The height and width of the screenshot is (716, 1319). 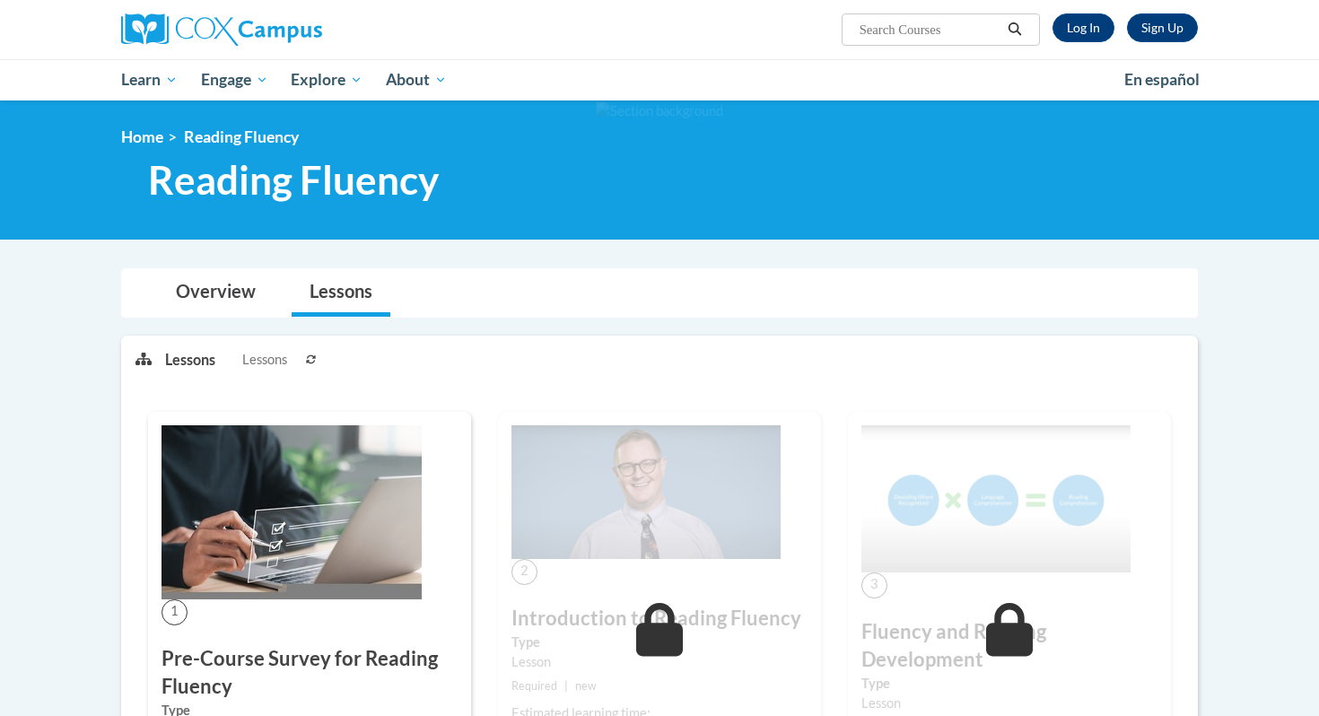 I want to click on span: Learn, so click(x=149, y=80).